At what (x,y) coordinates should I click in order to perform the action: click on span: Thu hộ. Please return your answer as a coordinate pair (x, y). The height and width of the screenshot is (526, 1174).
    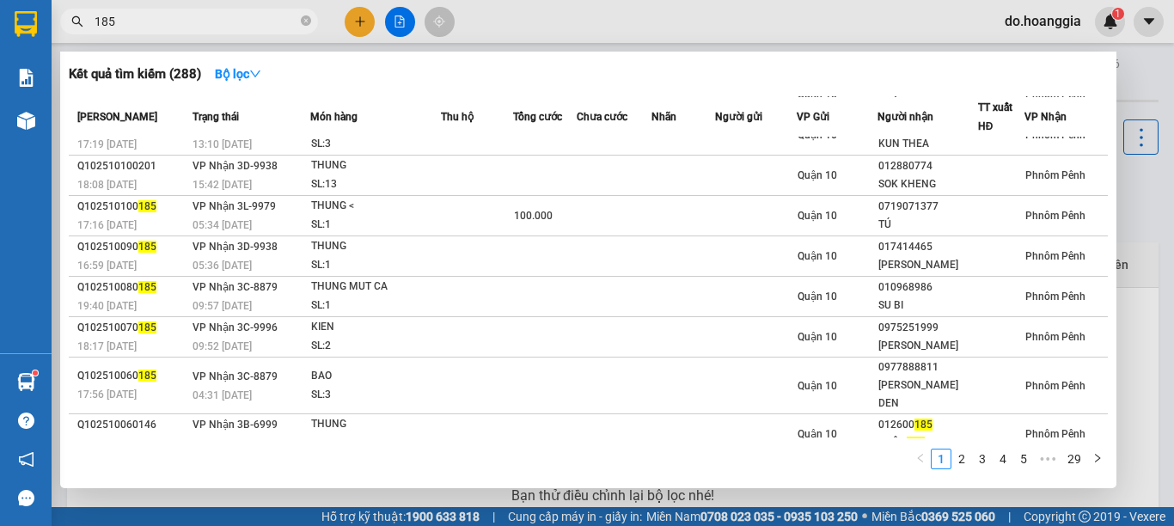
    Looking at the image, I should click on (457, 117).